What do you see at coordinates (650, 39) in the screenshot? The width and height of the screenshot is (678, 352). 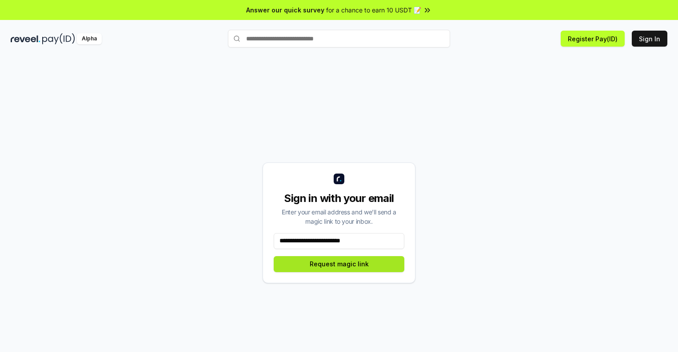 I see `button: Sign In` at bounding box center [650, 39].